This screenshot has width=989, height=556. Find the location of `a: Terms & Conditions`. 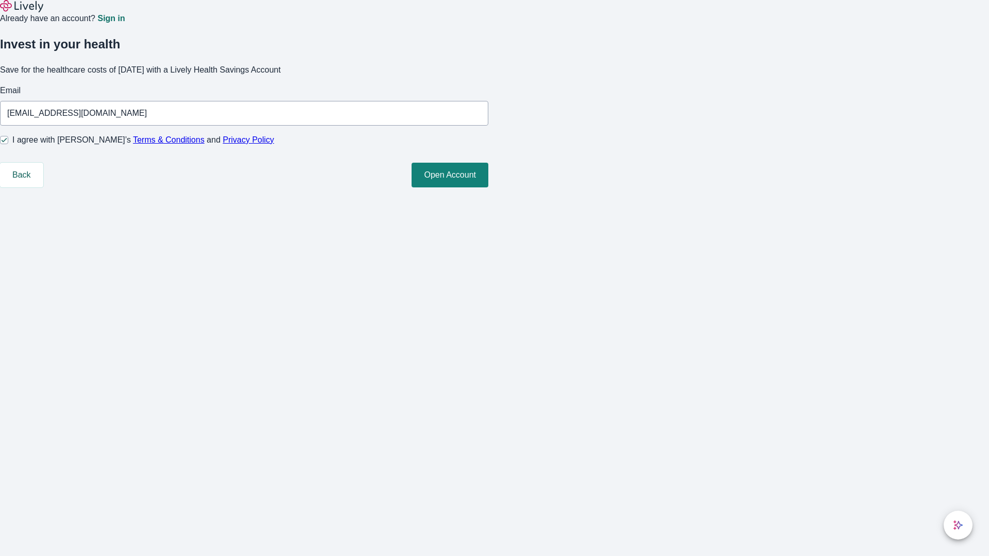

a: Terms & Conditions is located at coordinates (168, 140).